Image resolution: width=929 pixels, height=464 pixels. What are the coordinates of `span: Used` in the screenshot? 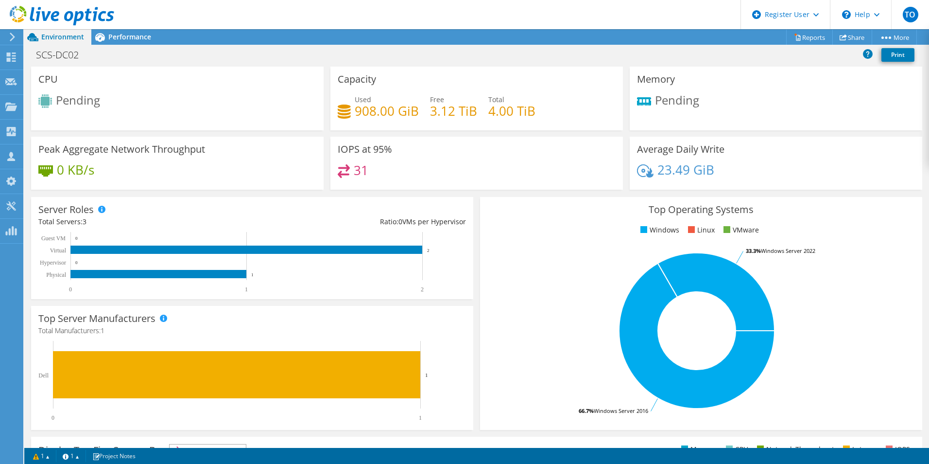 It's located at (363, 99).